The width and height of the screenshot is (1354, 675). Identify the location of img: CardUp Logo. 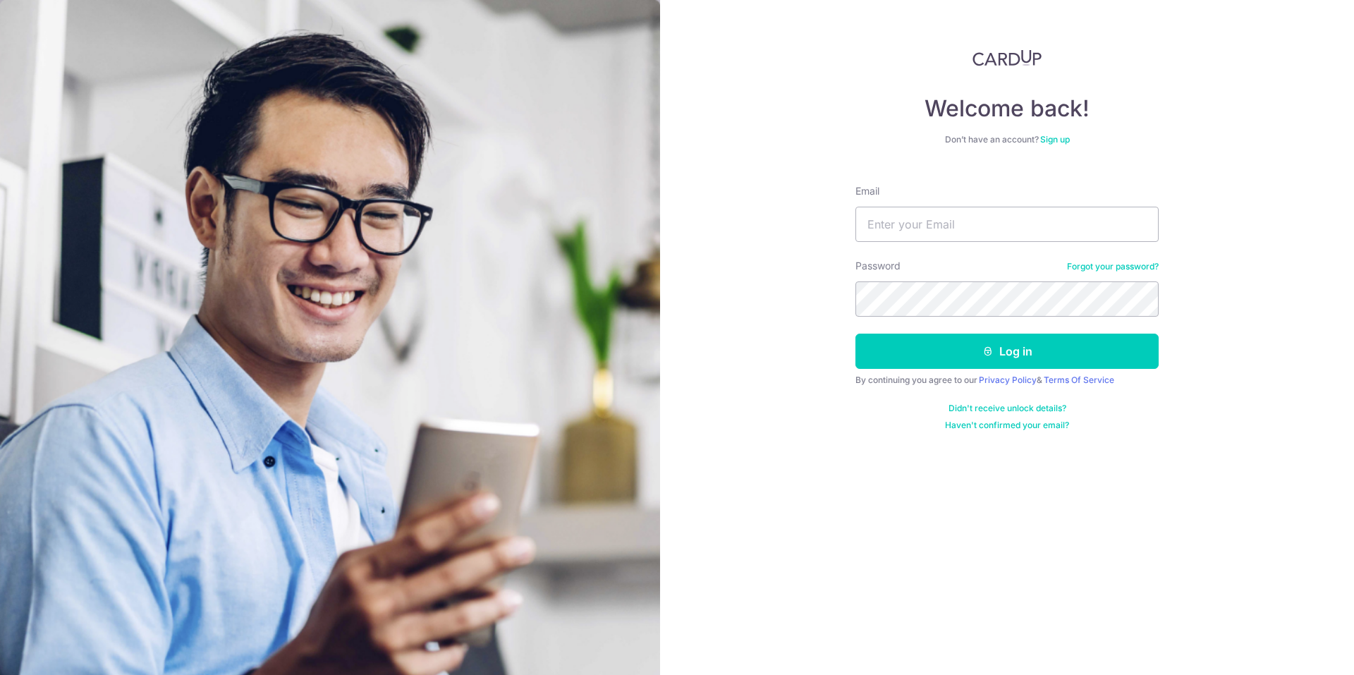
(1007, 58).